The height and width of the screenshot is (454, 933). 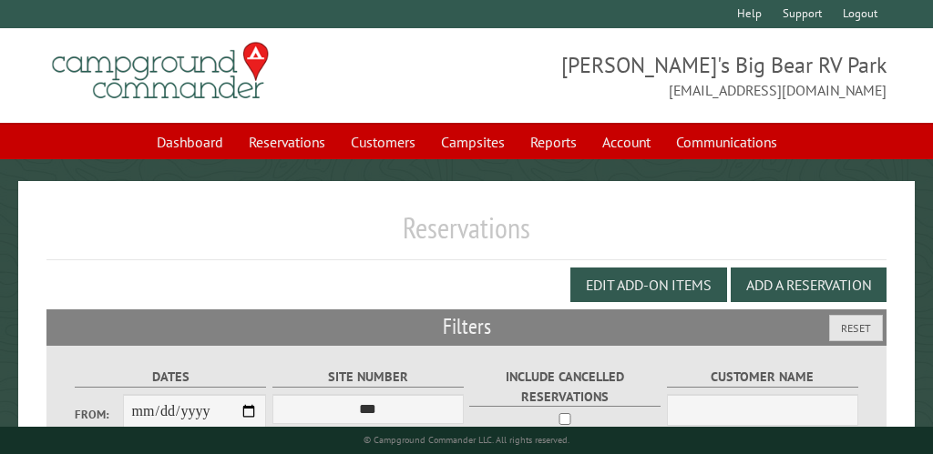 What do you see at coordinates (762, 377) in the screenshot?
I see `label: Customer Name` at bounding box center [762, 377].